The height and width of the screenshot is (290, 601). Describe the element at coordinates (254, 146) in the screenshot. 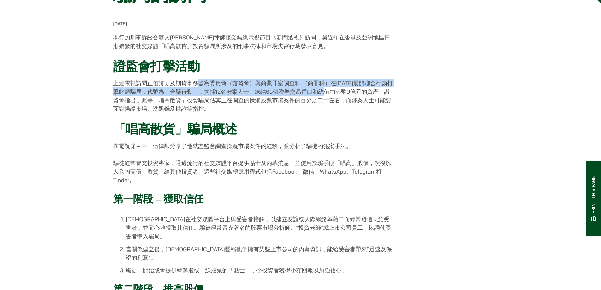

I see `p: 在電視節目中，伍律師分享了他就證監會調查操縱市場案件的經驗，並分析了騙徒的犯案手法。` at that location.